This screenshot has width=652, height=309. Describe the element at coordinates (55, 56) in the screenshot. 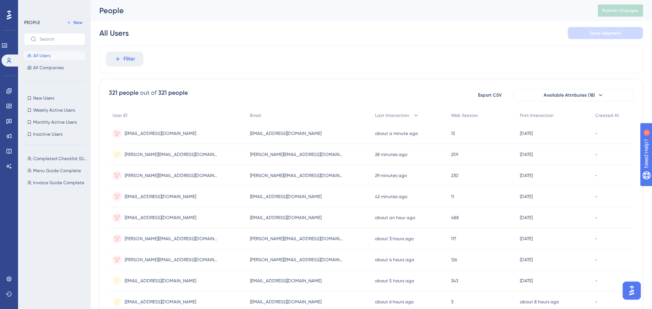

I see `button: All Users` at that location.